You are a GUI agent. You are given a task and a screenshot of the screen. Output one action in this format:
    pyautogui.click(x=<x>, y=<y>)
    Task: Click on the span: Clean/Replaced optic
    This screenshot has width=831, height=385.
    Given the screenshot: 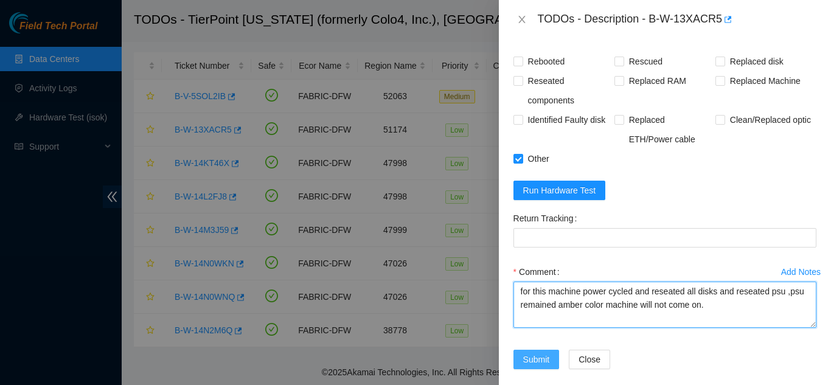 What is the action you would take?
    pyautogui.click(x=770, y=120)
    